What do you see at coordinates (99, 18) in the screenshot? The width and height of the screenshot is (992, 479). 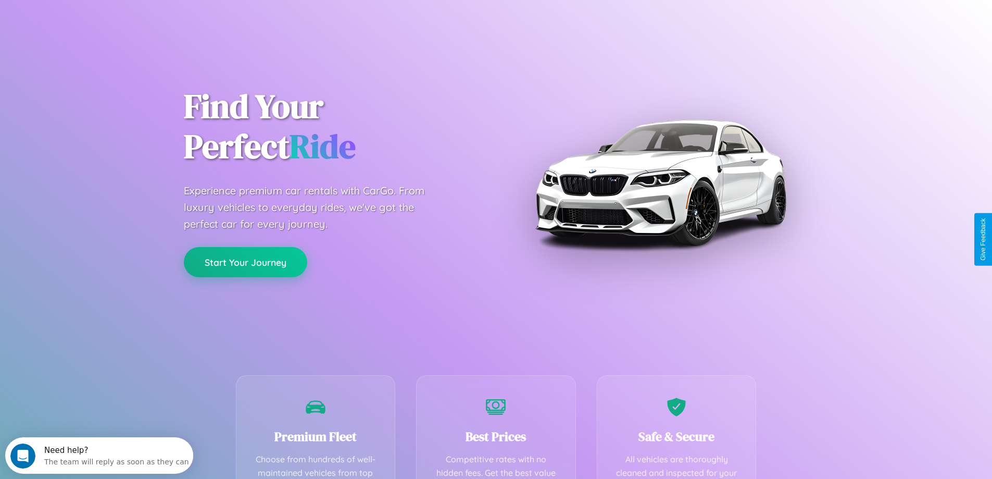 I see `div: Open Intercom Messenger` at bounding box center [99, 18].